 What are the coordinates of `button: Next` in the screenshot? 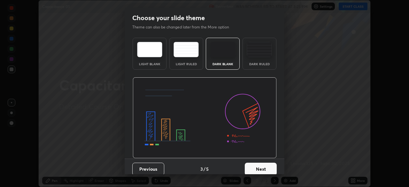 It's located at (261, 169).